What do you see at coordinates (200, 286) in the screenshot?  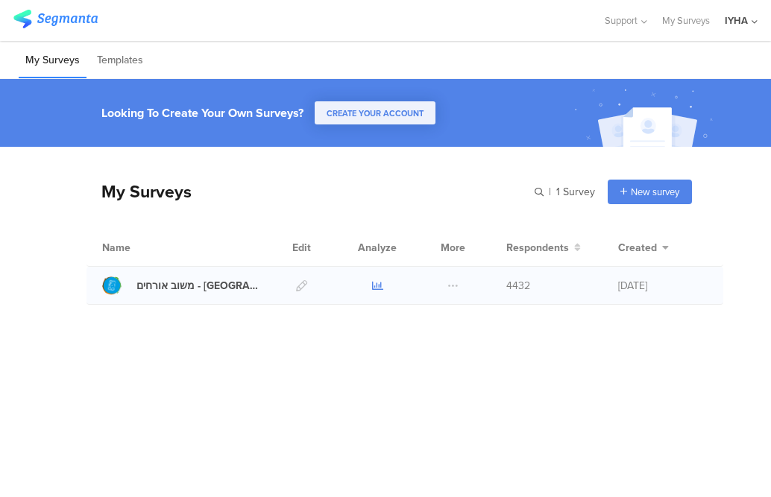 I see `div: משוב אורחים - בית שאן` at bounding box center [200, 286].